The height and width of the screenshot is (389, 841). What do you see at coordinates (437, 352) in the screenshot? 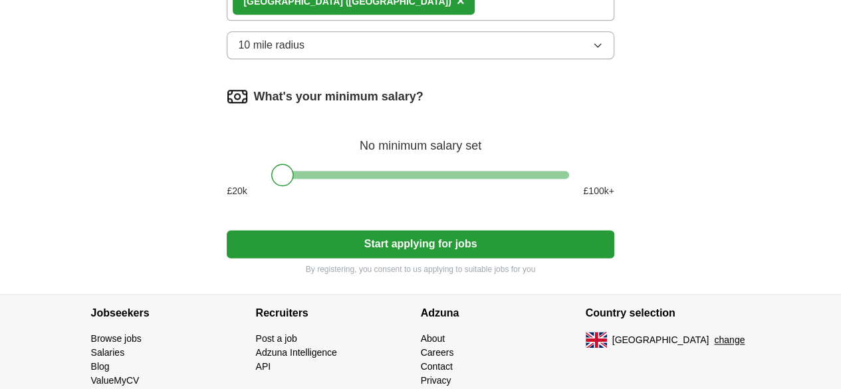
I see `a: Careers` at bounding box center [437, 352].